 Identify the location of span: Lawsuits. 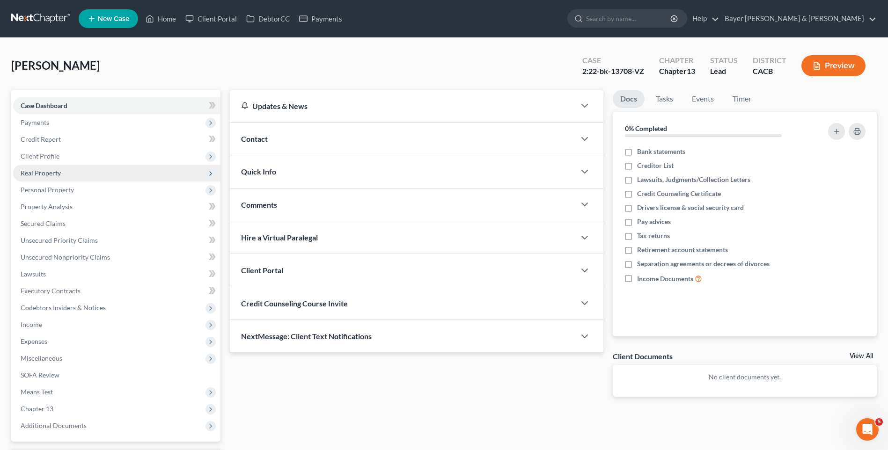
(33, 274).